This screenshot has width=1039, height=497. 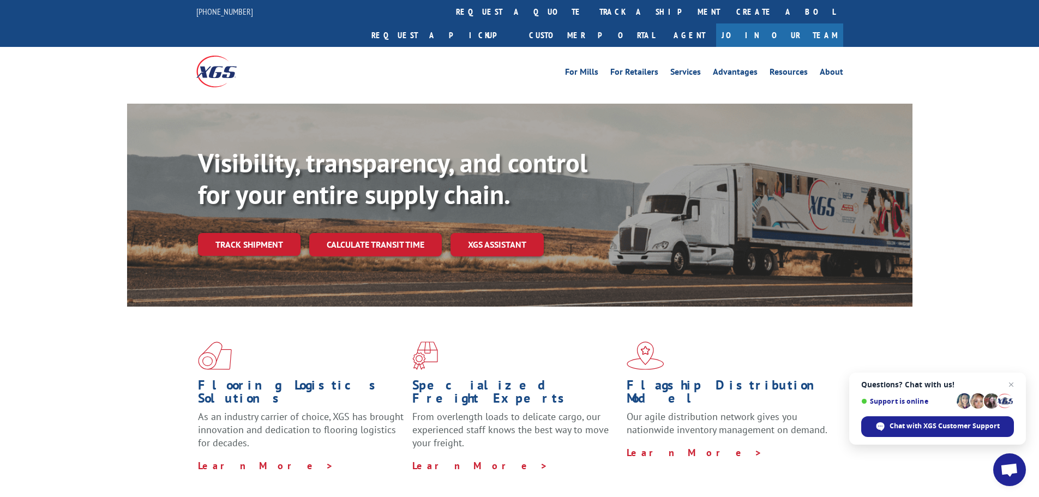 I want to click on img: xgs-icon-total-supply-chain-intelligence-red, so click(x=215, y=355).